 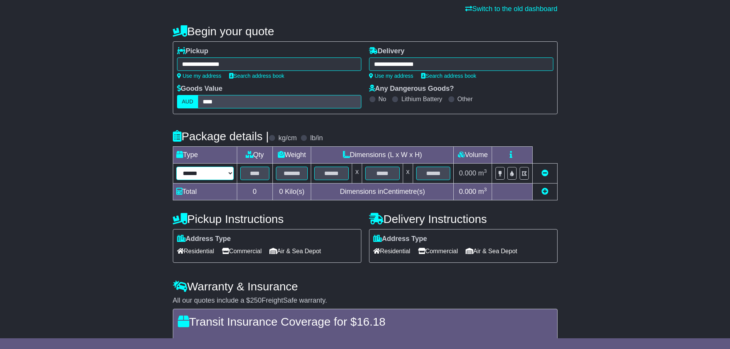 What do you see at coordinates (383, 192) in the screenshot?
I see `td: Dimensions in Centimetre(s)` at bounding box center [383, 192].